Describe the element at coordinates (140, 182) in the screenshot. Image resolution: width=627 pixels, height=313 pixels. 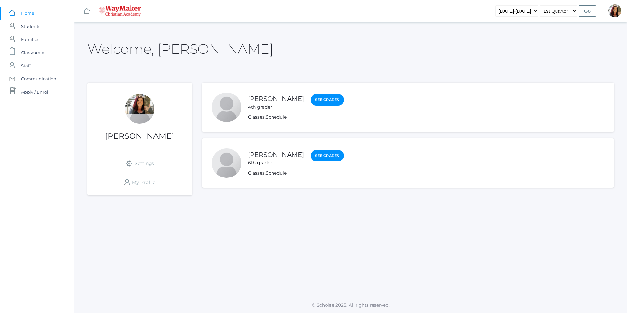
I see `a: My Profile` at that location.